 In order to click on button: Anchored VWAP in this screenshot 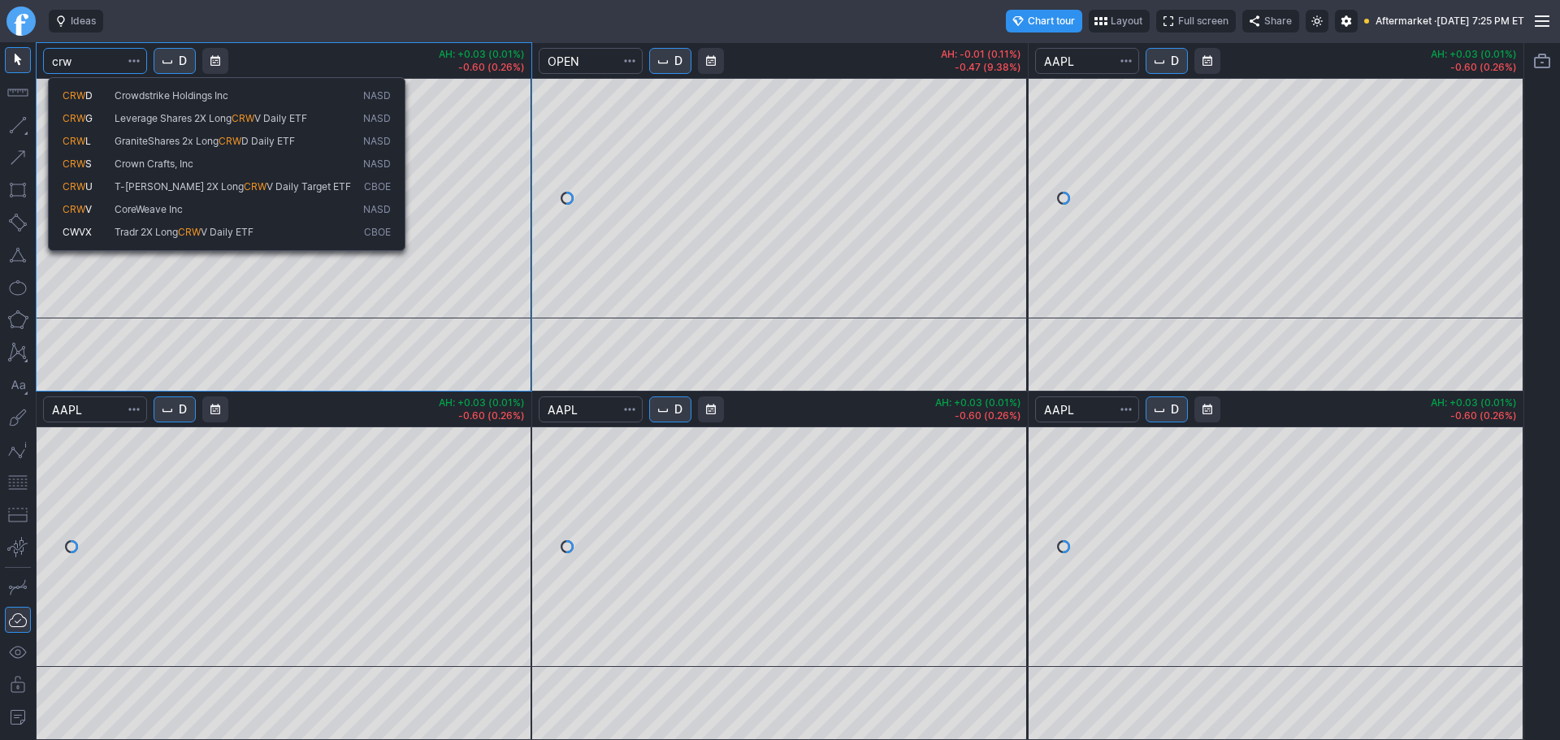, I will do `click(18, 547)`.